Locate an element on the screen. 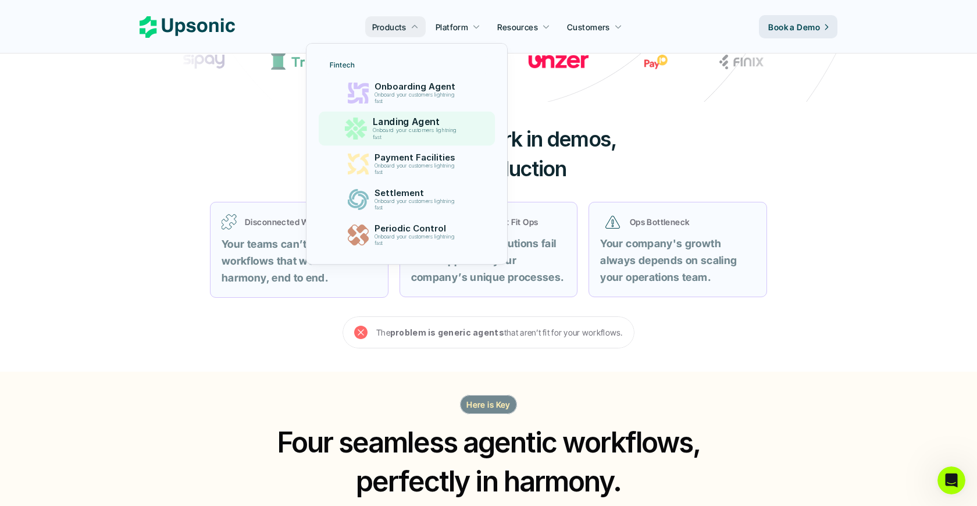 The height and width of the screenshot is (506, 977). strong: problem is generic agents is located at coordinates (447, 332).